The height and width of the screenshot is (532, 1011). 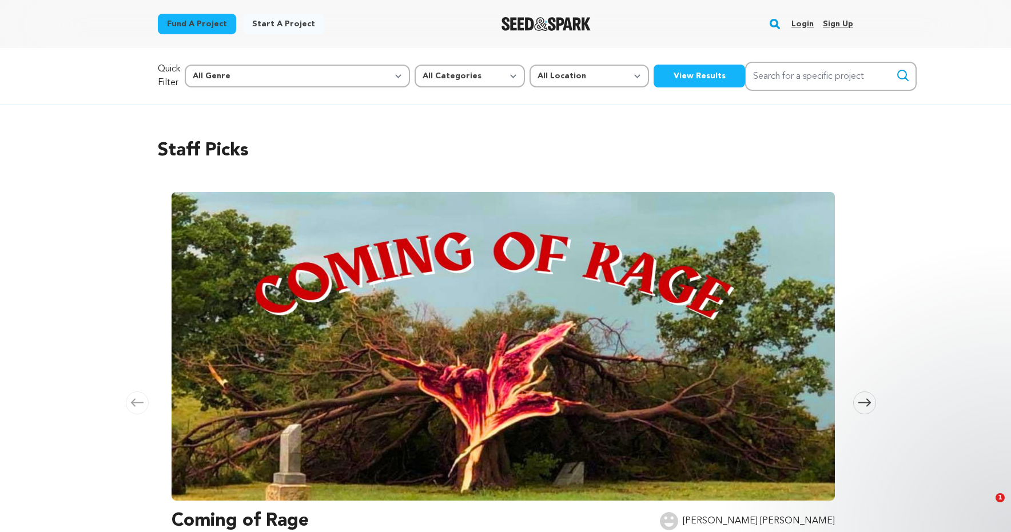 What do you see at coordinates (802, 24) in the screenshot?
I see `a: Login` at bounding box center [802, 24].